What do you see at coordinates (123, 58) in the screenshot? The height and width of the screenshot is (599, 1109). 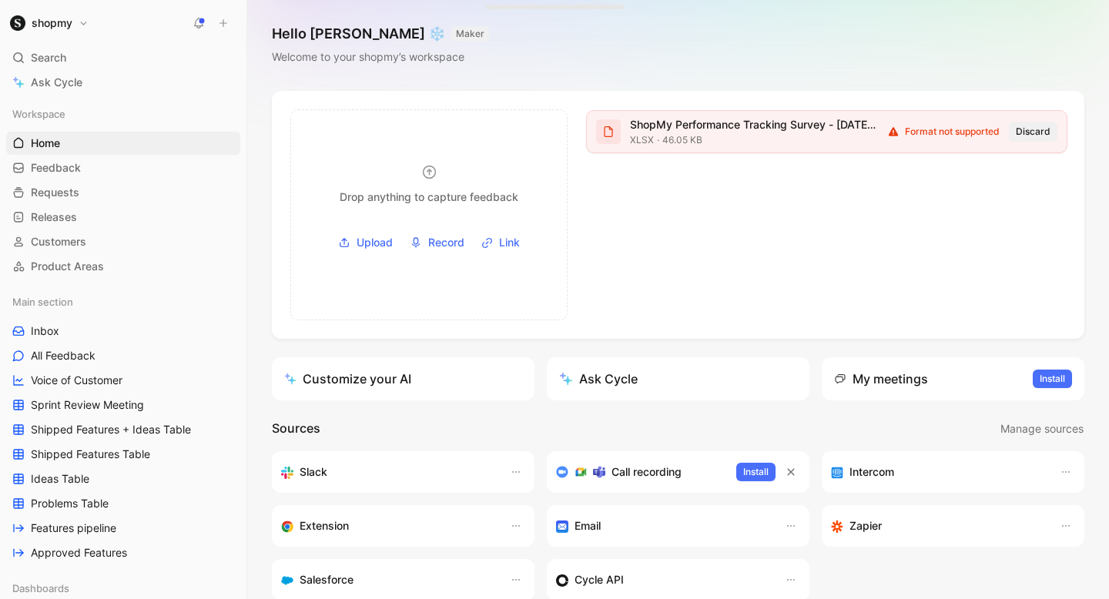 I see `div: Search` at bounding box center [123, 58].